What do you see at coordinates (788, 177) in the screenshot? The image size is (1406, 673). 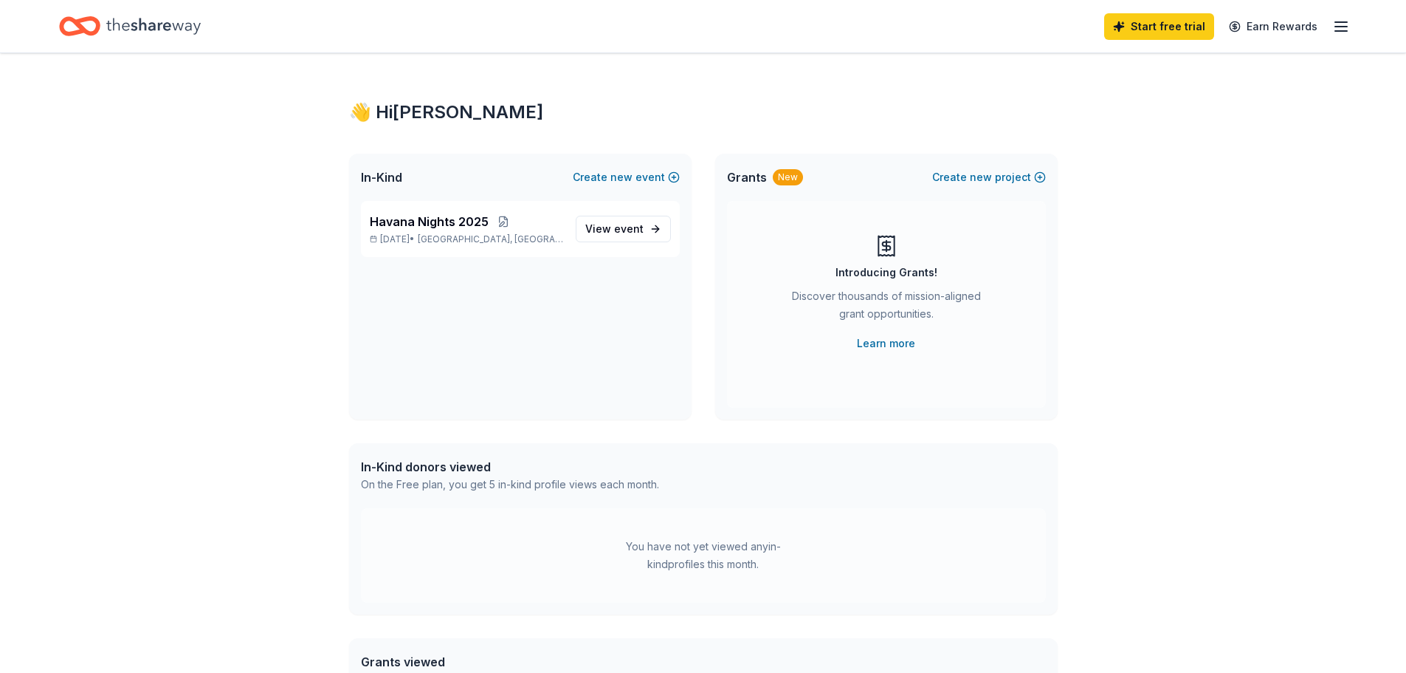 I see `div: New` at bounding box center [788, 177].